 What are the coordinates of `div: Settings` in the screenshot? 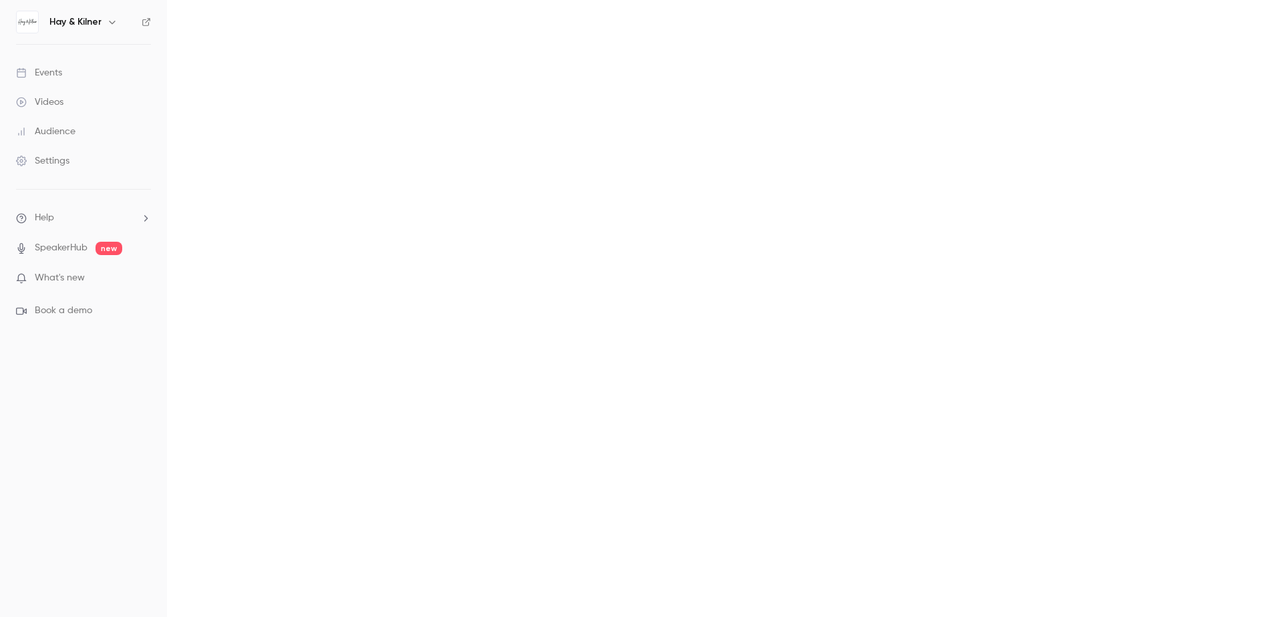 It's located at (43, 161).